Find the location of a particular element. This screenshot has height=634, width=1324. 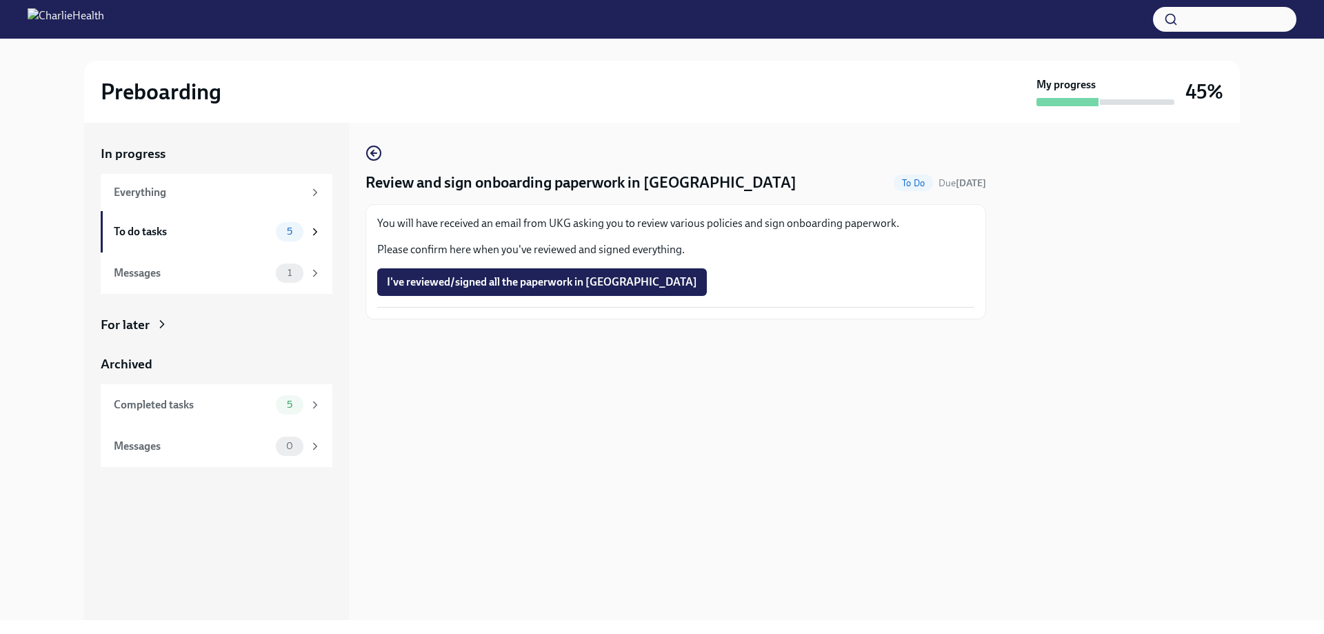

a: For later is located at coordinates (217, 325).